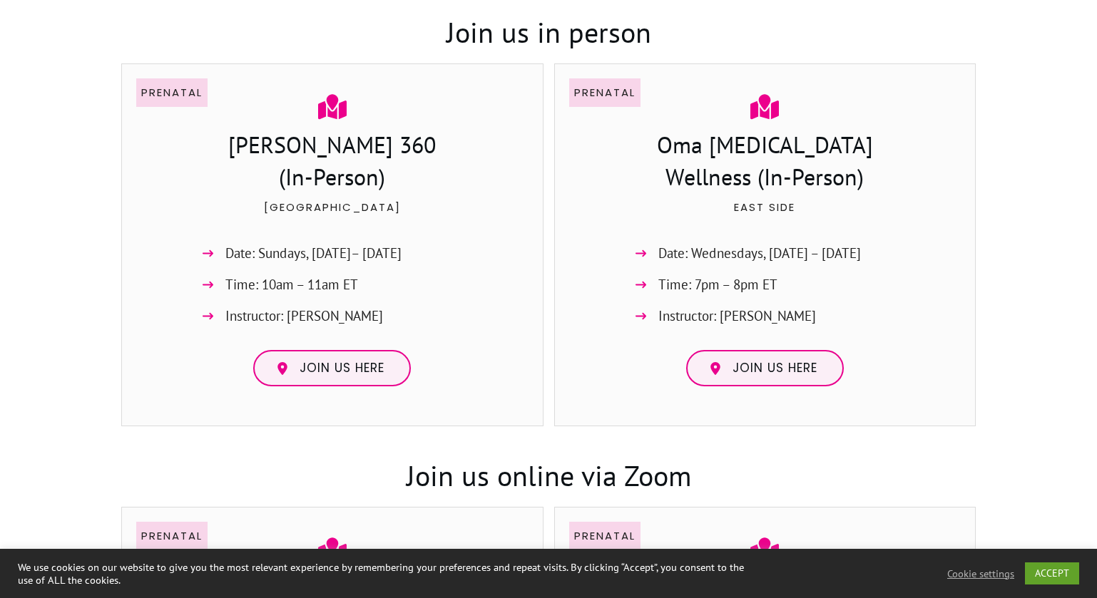  Describe the element at coordinates (548, 466) in the screenshot. I see `h3: Join us online via Zoom` at that location.